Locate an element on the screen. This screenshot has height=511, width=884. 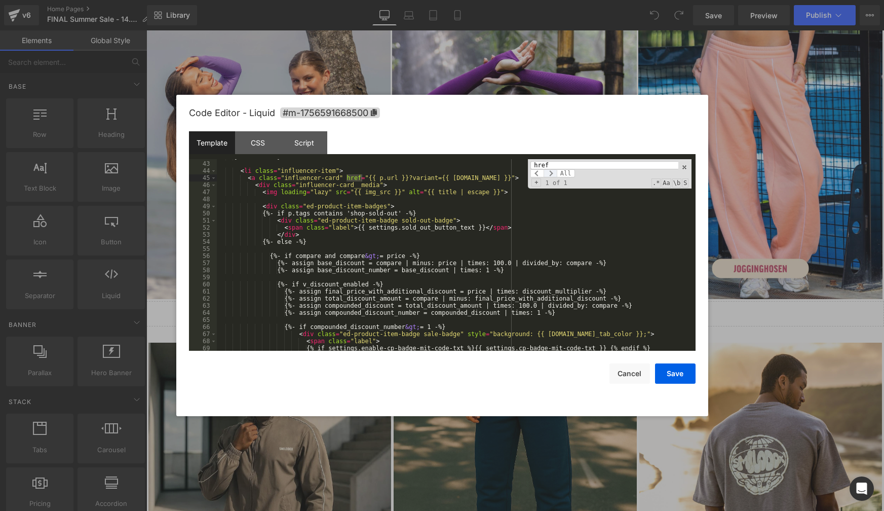
div: 46 is located at coordinates (203, 185).